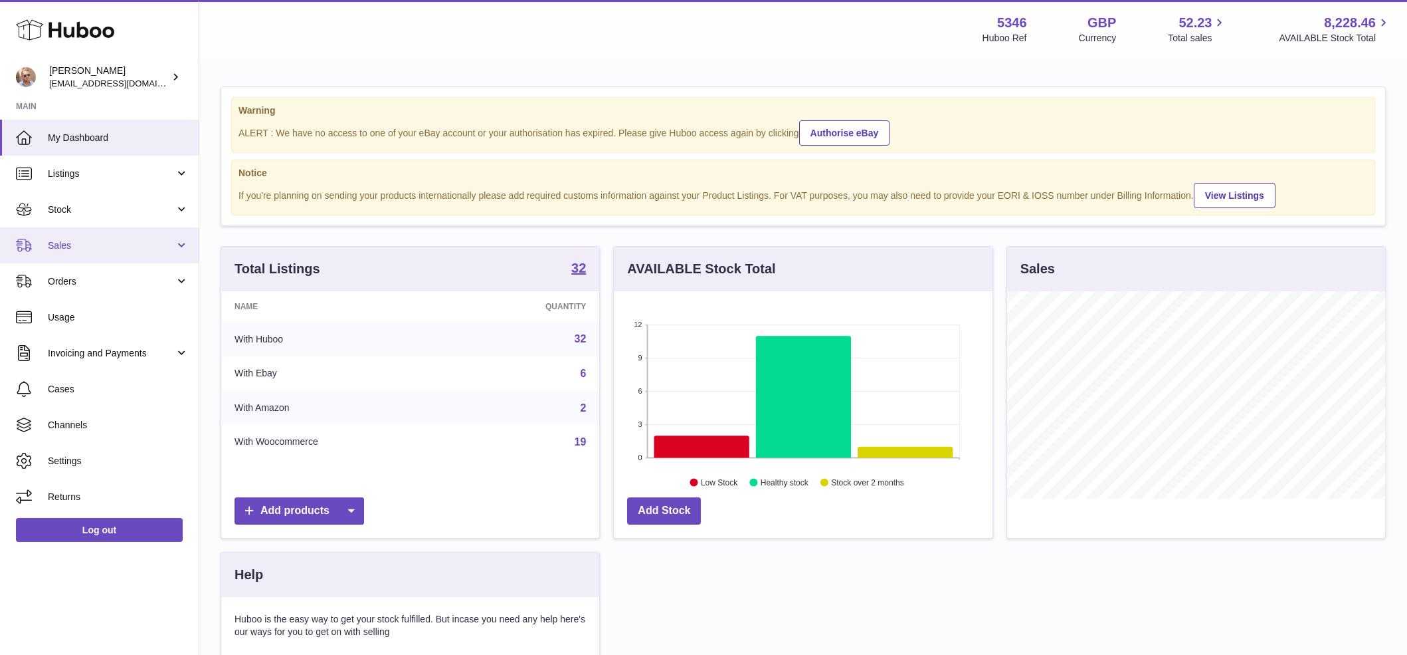 The image size is (1407, 655). Describe the element at coordinates (26, 77) in the screenshot. I see `img: support@radoneltd.co.uk` at that location.